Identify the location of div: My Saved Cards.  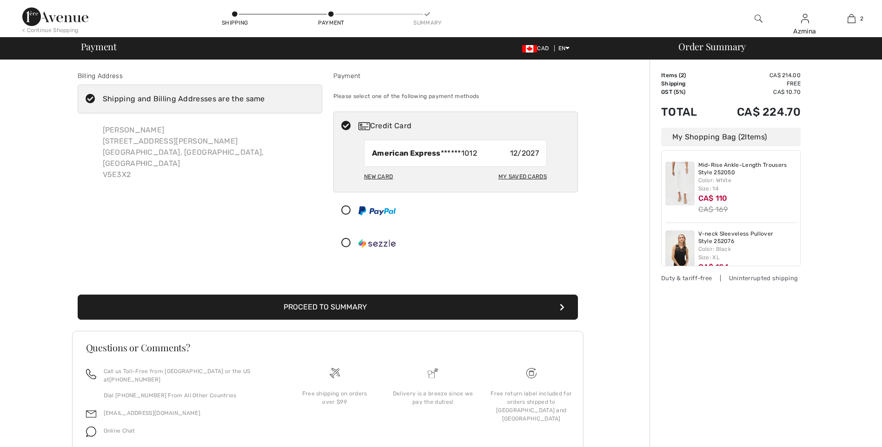
(522, 177).